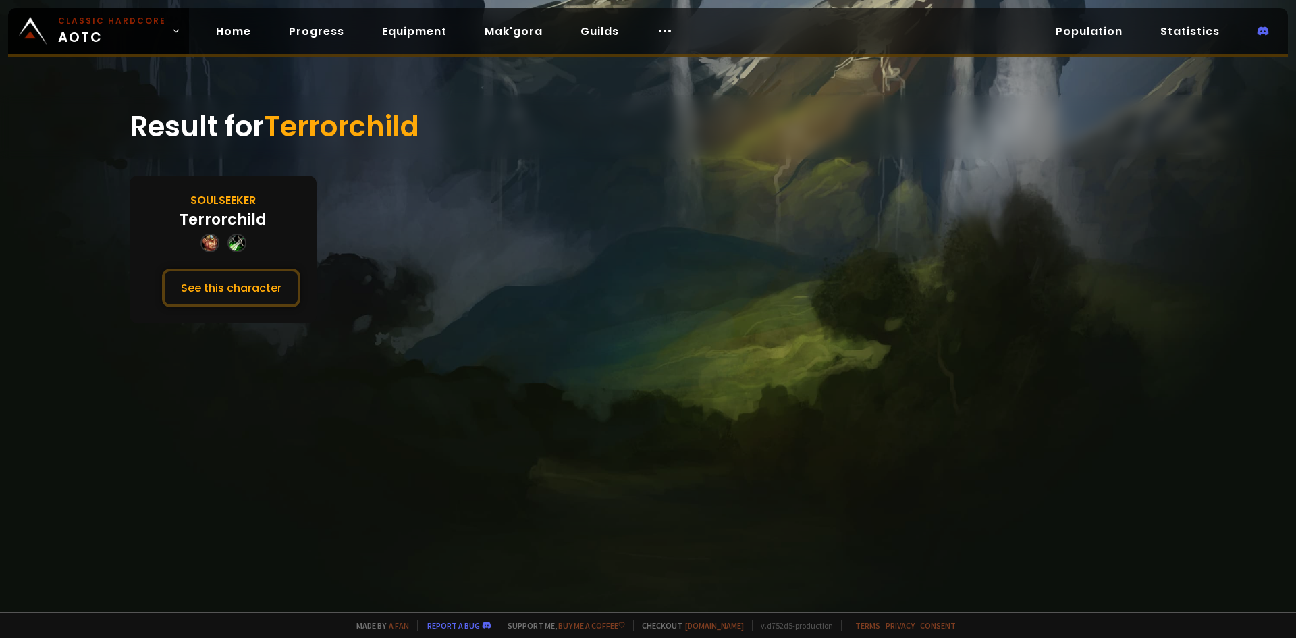  What do you see at coordinates (234, 31) in the screenshot?
I see `a: Home` at bounding box center [234, 31].